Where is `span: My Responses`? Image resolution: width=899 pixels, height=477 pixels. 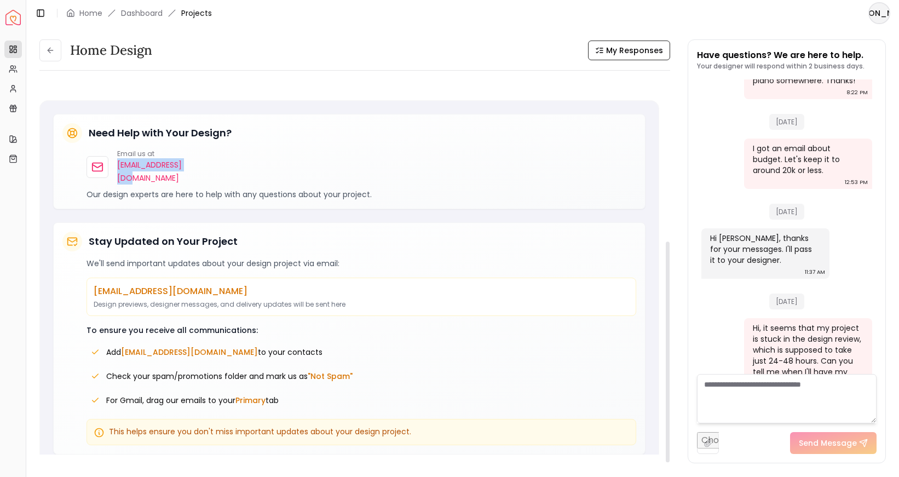
span: My Responses is located at coordinates (634, 50).